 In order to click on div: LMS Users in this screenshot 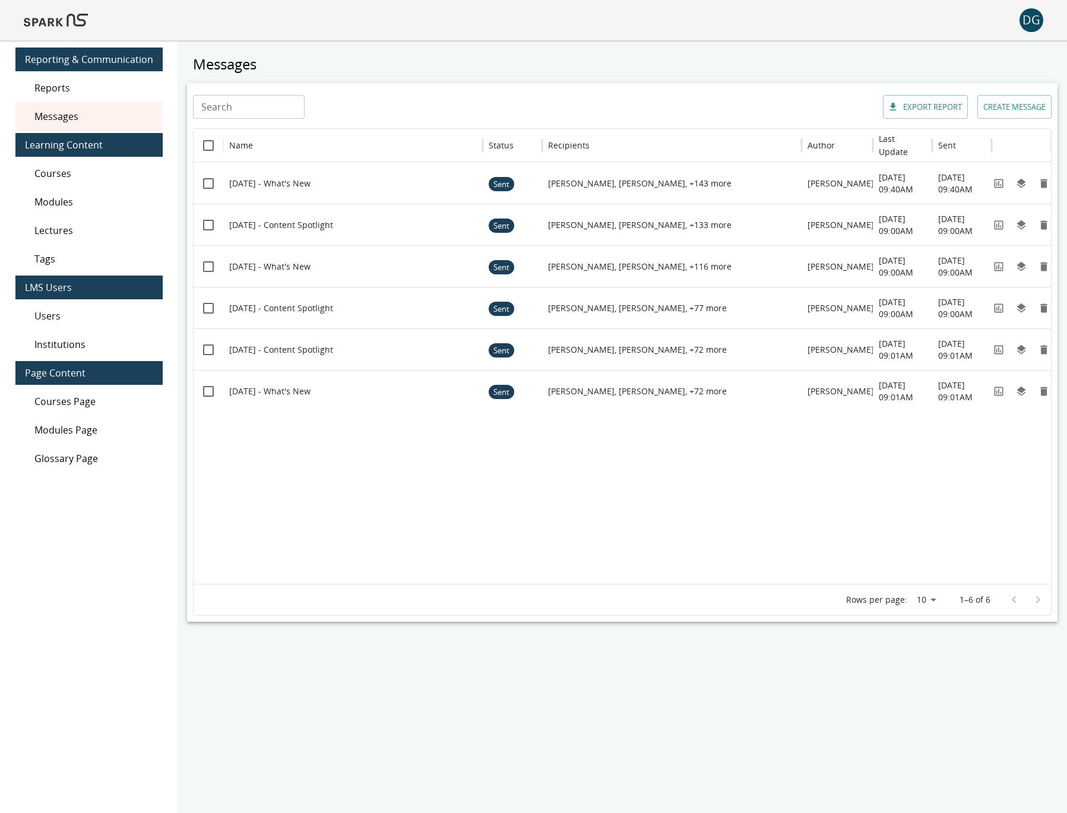, I will do `click(89, 287)`.